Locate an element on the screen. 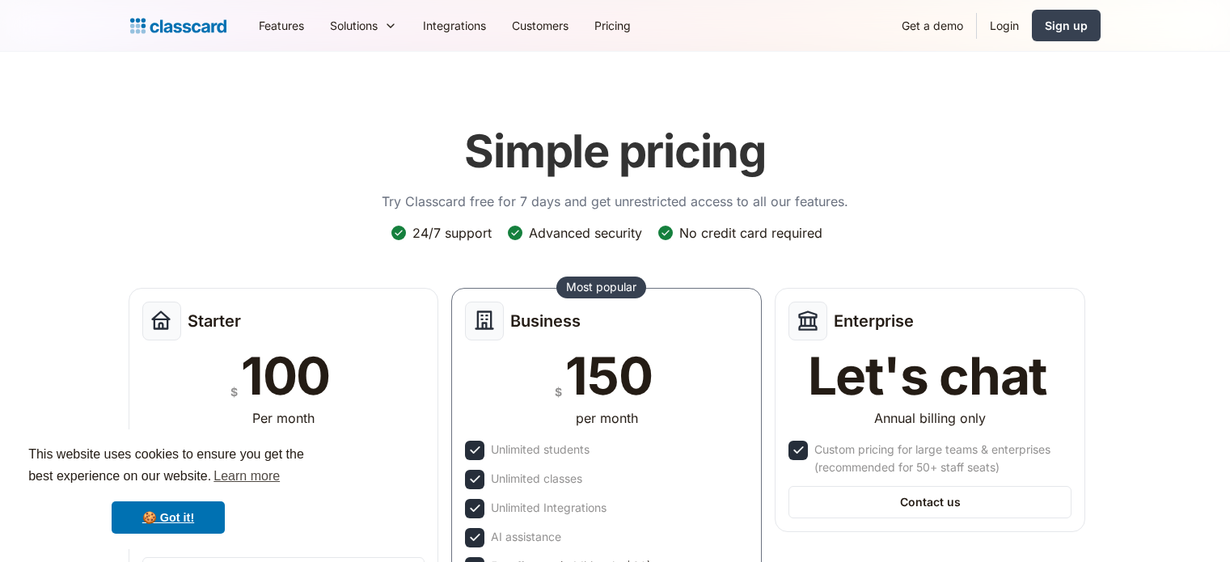 This screenshot has width=1230, height=562. a: Integrations is located at coordinates (454, 25).